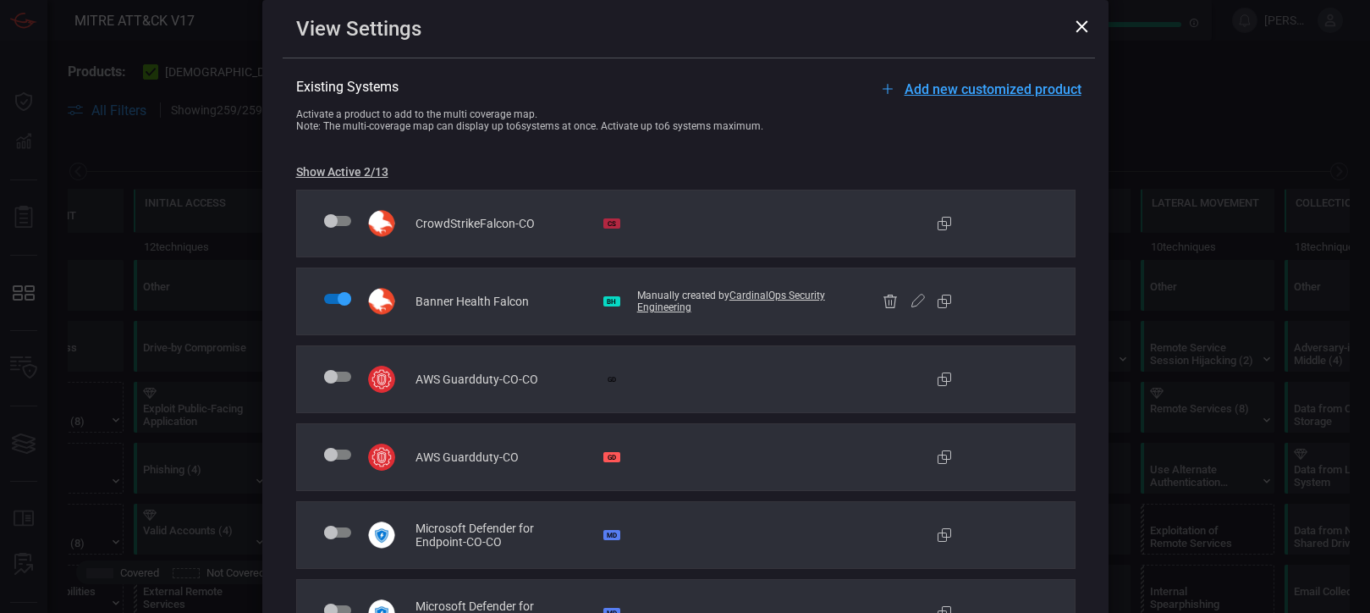 The height and width of the screenshot is (613, 1370). What do you see at coordinates (702, 86) in the screenshot?
I see `div: Existing Systems` at bounding box center [702, 86].